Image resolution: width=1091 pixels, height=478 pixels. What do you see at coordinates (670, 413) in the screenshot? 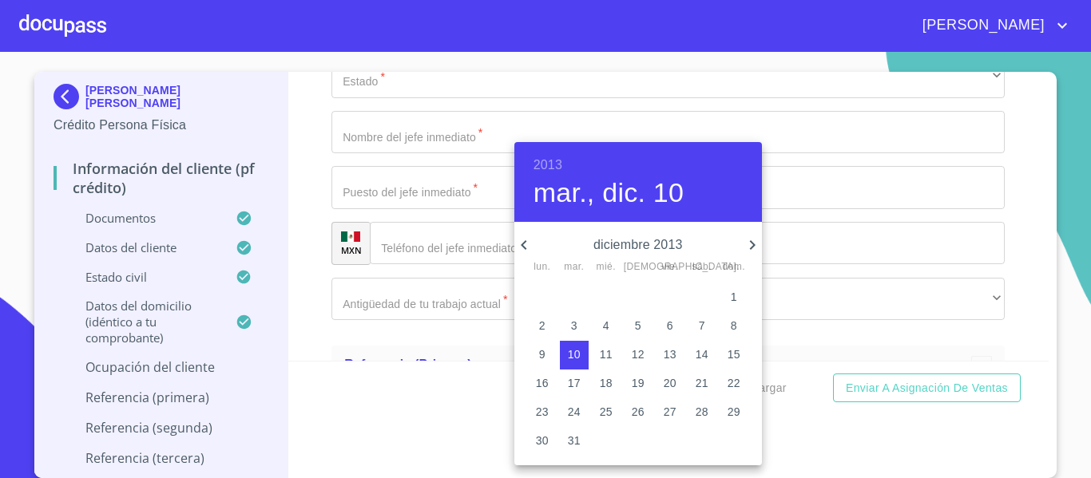
I see `button: 27` at bounding box center [670, 413].